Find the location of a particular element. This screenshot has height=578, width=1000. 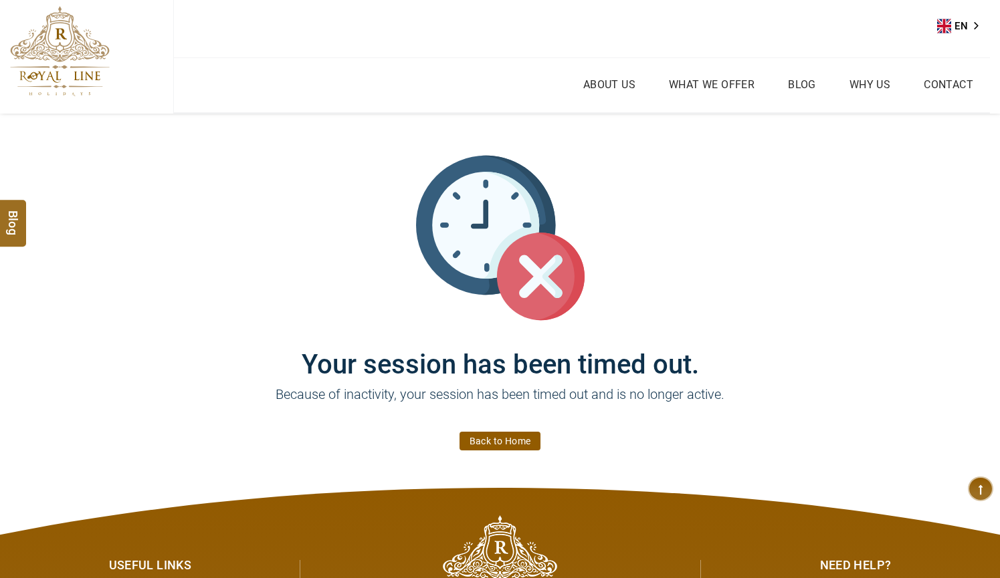

a: Back to Home is located at coordinates (500, 441).